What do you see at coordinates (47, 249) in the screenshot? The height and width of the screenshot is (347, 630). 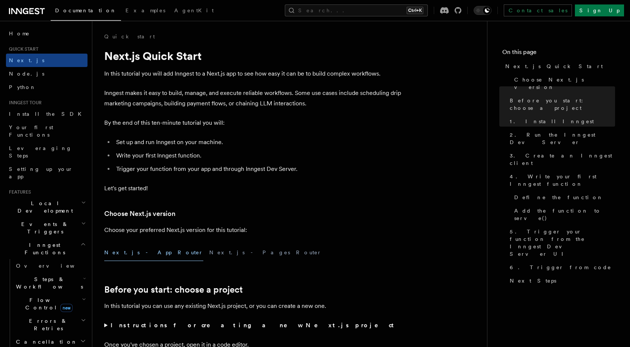 I see `button: Inngest Functions` at bounding box center [47, 249].